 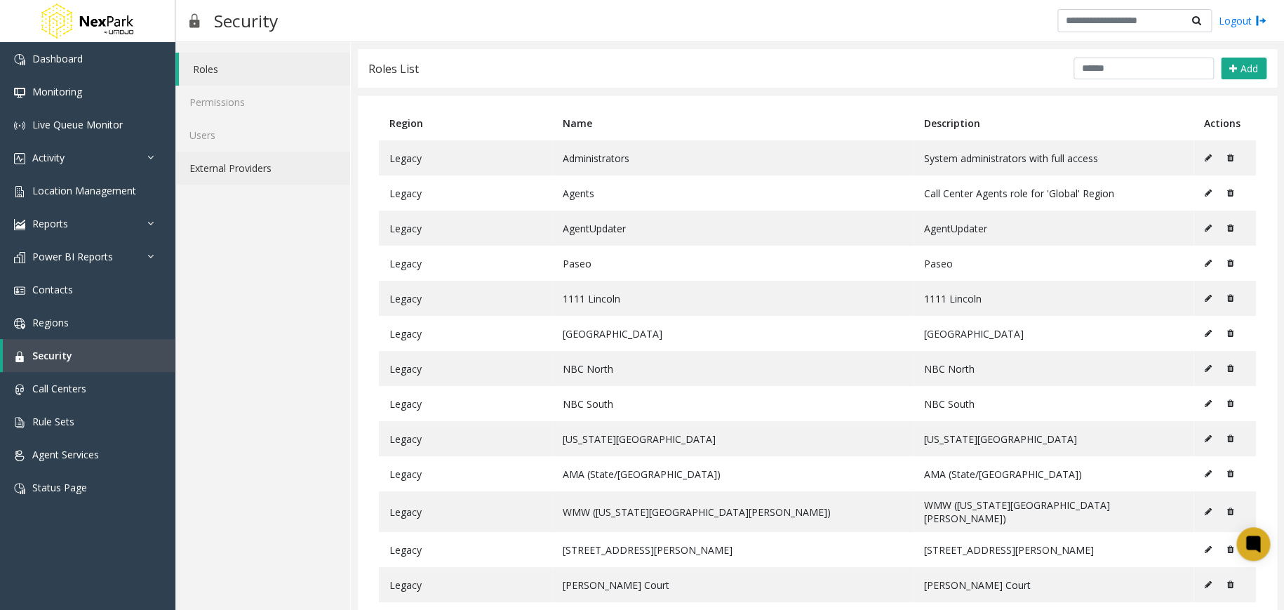 I want to click on span: Dashboard, so click(x=58, y=58).